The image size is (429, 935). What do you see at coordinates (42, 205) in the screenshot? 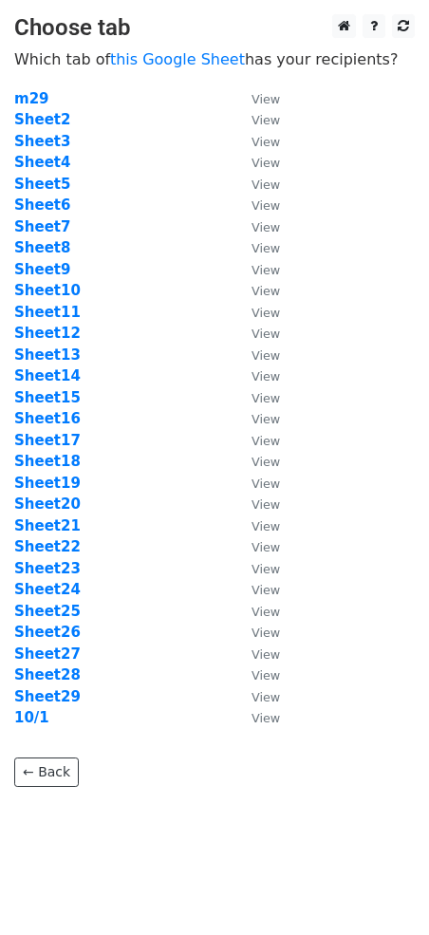
I see `a: Sheet6` at bounding box center [42, 205].